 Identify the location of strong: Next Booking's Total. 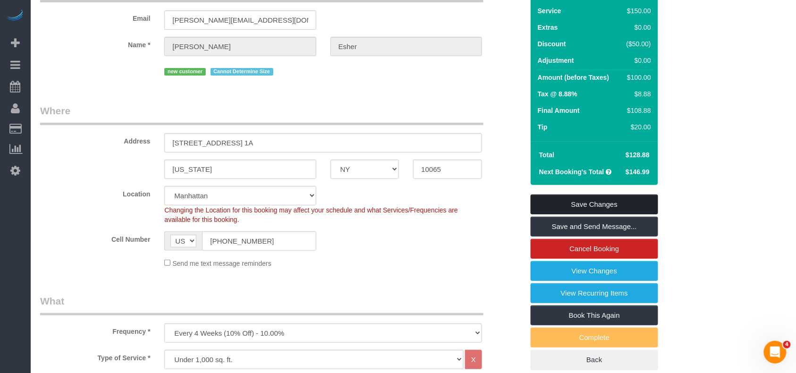
(572, 172).